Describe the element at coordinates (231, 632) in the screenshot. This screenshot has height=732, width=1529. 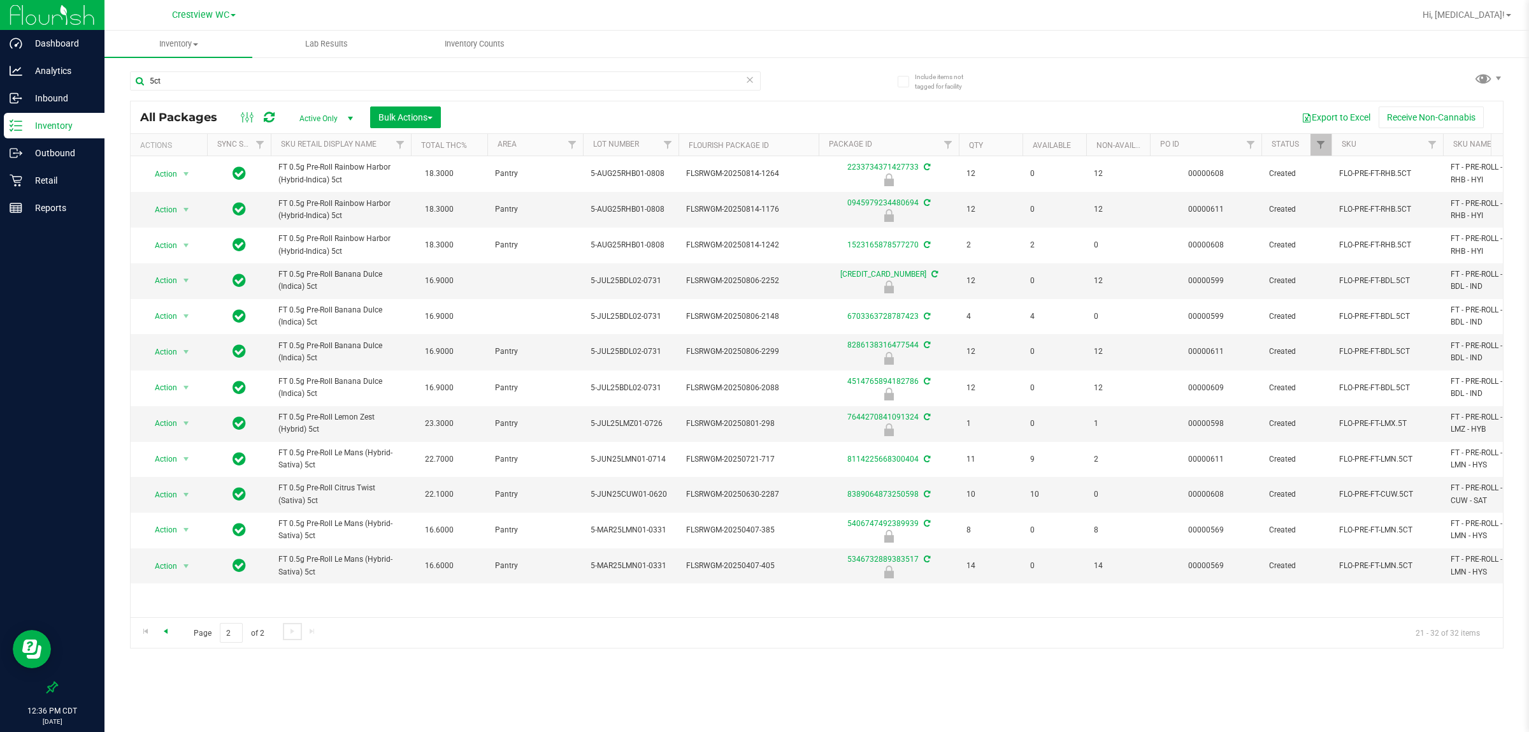
I see `input: 2` at that location.